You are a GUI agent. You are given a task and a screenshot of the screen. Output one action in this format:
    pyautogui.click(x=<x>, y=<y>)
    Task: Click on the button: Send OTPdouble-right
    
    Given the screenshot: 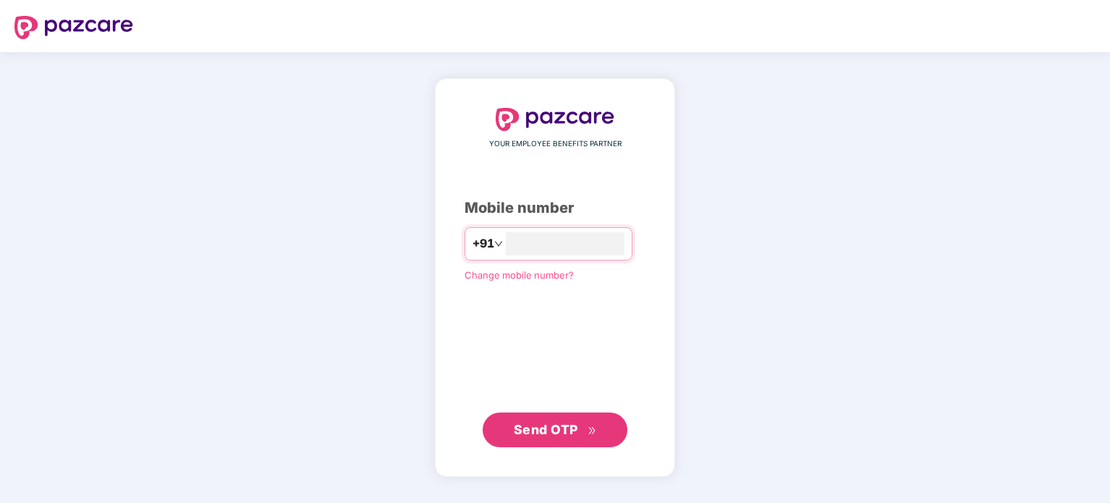 What is the action you would take?
    pyautogui.click(x=555, y=430)
    